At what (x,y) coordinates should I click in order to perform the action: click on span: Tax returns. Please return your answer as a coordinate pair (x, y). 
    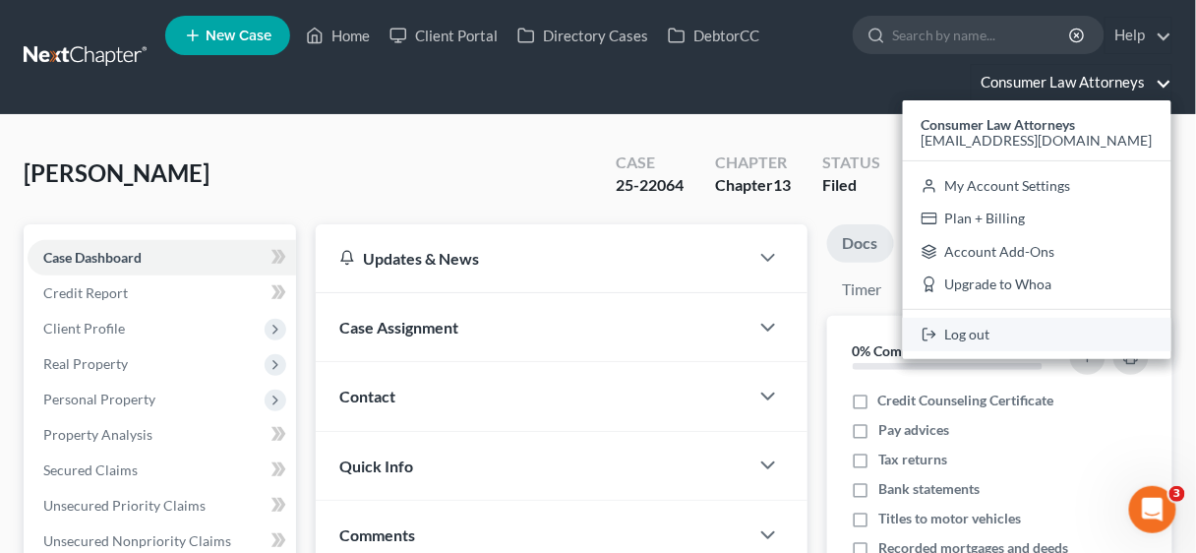
    Looking at the image, I should click on (913, 459).